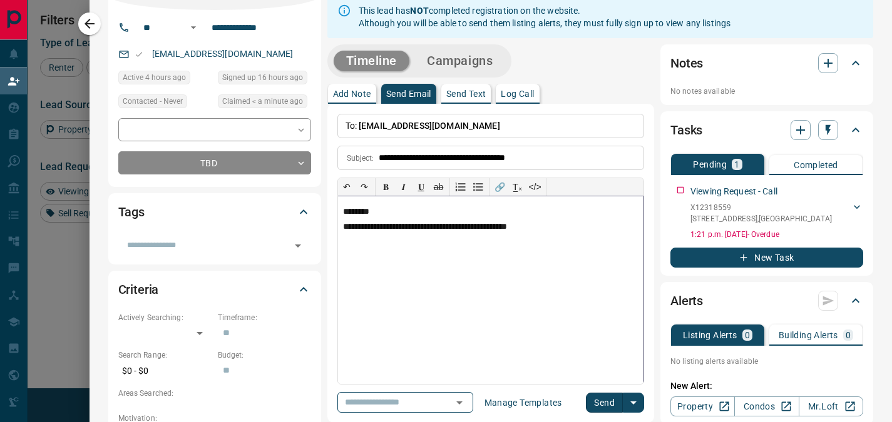  I want to click on span: Signed up 16 hours ago, so click(262, 78).